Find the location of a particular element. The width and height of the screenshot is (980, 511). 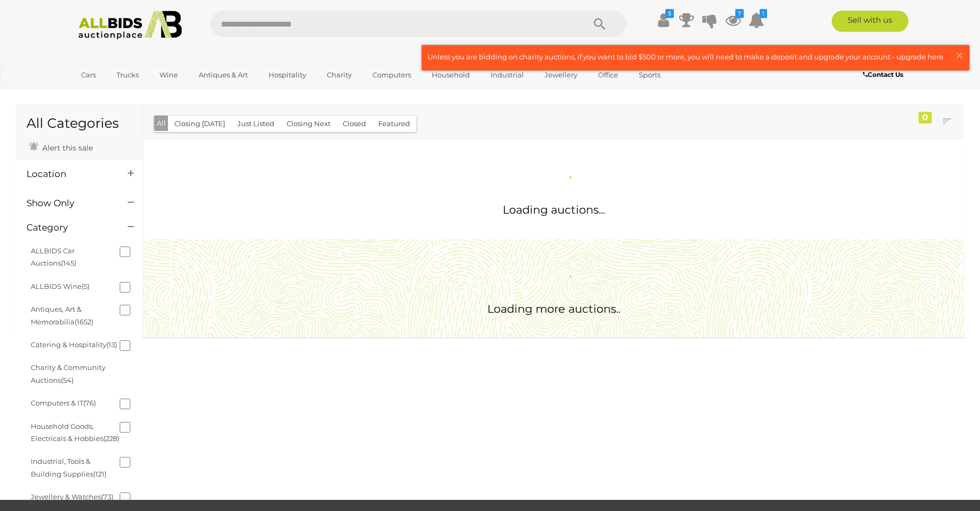

span: (73) is located at coordinates (107, 496).